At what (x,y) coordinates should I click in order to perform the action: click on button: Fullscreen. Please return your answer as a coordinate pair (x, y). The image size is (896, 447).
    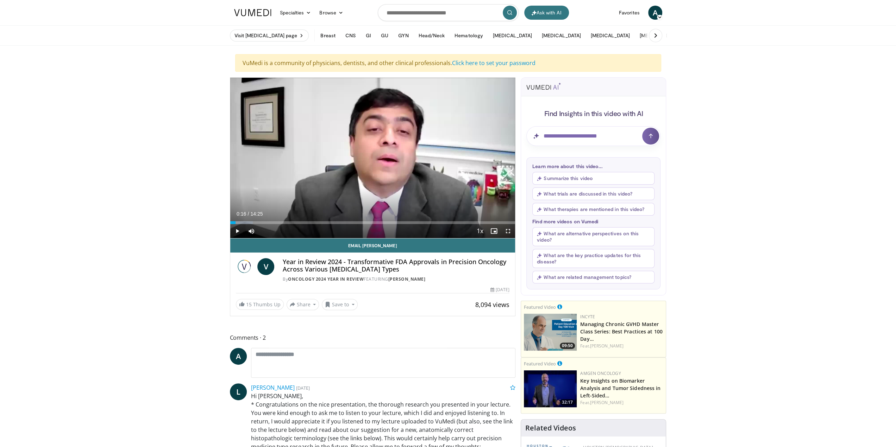
    Looking at the image, I should click on (508, 231).